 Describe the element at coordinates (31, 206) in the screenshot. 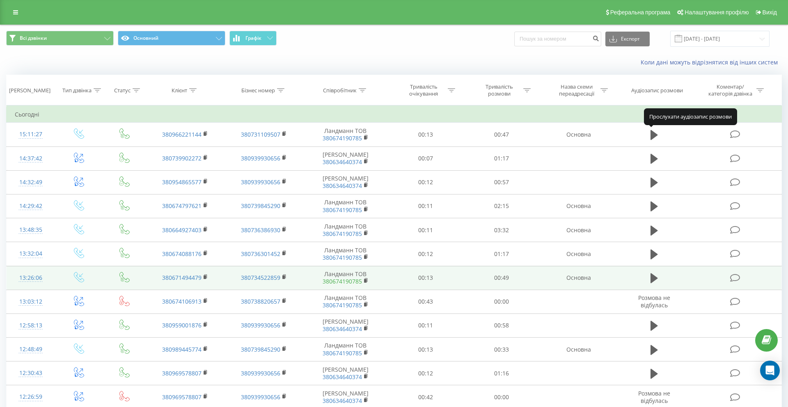

I see `div: 14:29:42` at that location.